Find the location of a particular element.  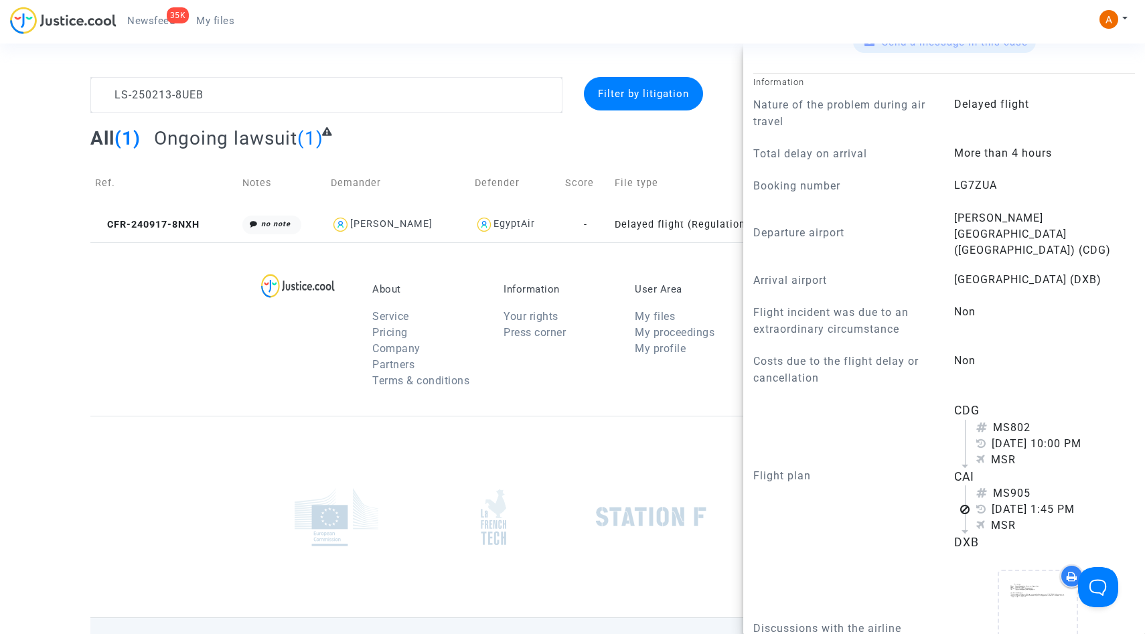

div: MS802 is located at coordinates (1048, 428).